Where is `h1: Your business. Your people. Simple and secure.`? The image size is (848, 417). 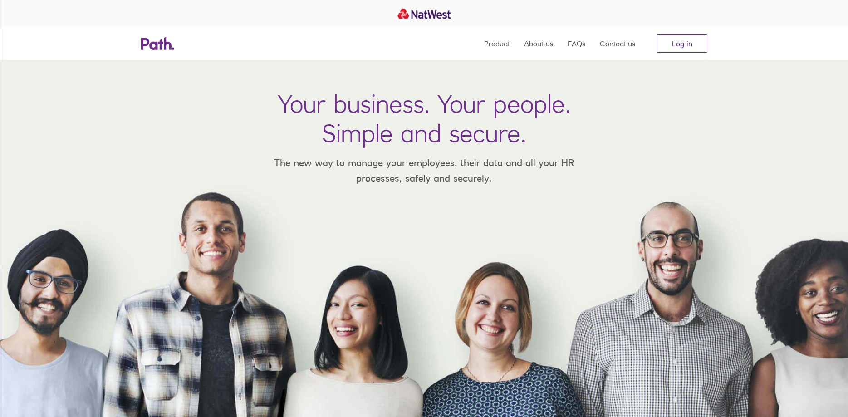 h1: Your business. Your people. Simple and secure. is located at coordinates (424, 118).